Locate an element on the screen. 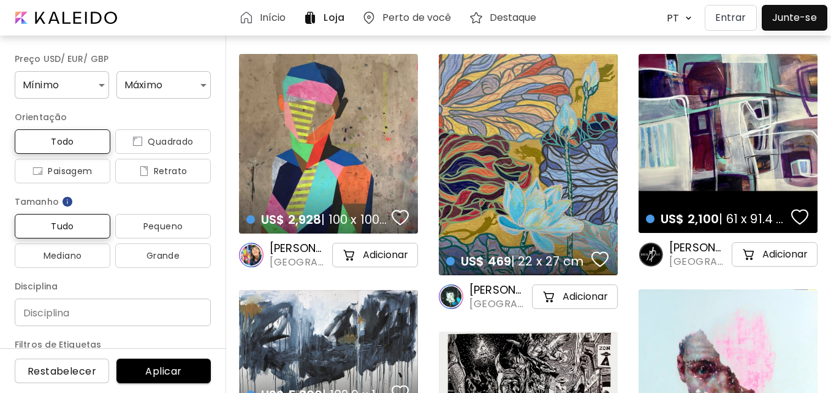 Image resolution: width=831 pixels, height=393 pixels. div: PT is located at coordinates (671, 18).